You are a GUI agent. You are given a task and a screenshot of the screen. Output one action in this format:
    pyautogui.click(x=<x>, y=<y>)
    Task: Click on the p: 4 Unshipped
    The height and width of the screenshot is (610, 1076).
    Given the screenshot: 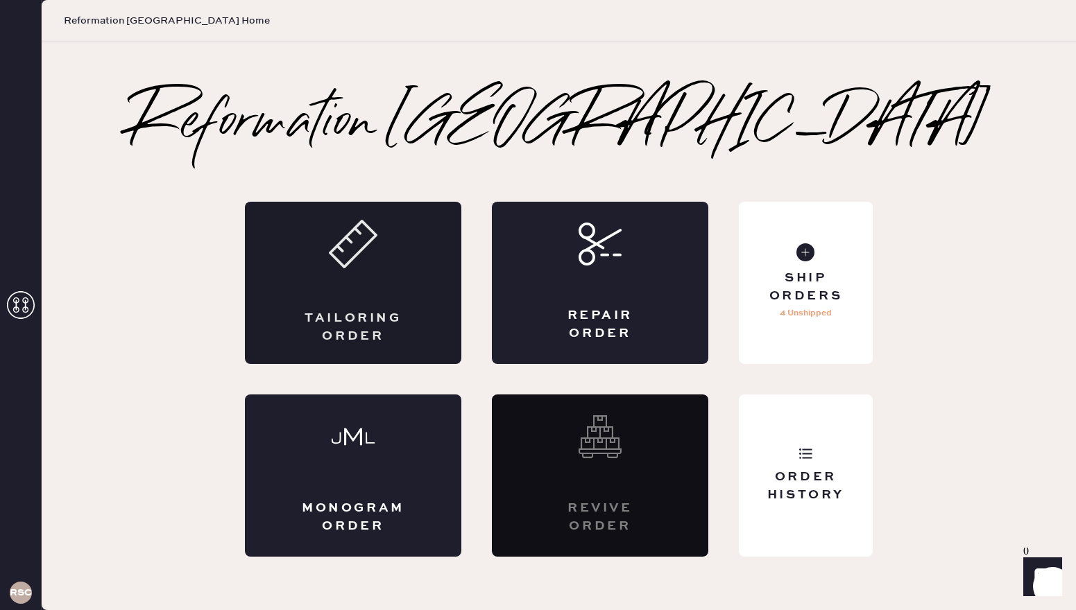 What is the action you would take?
    pyautogui.click(x=805, y=314)
    